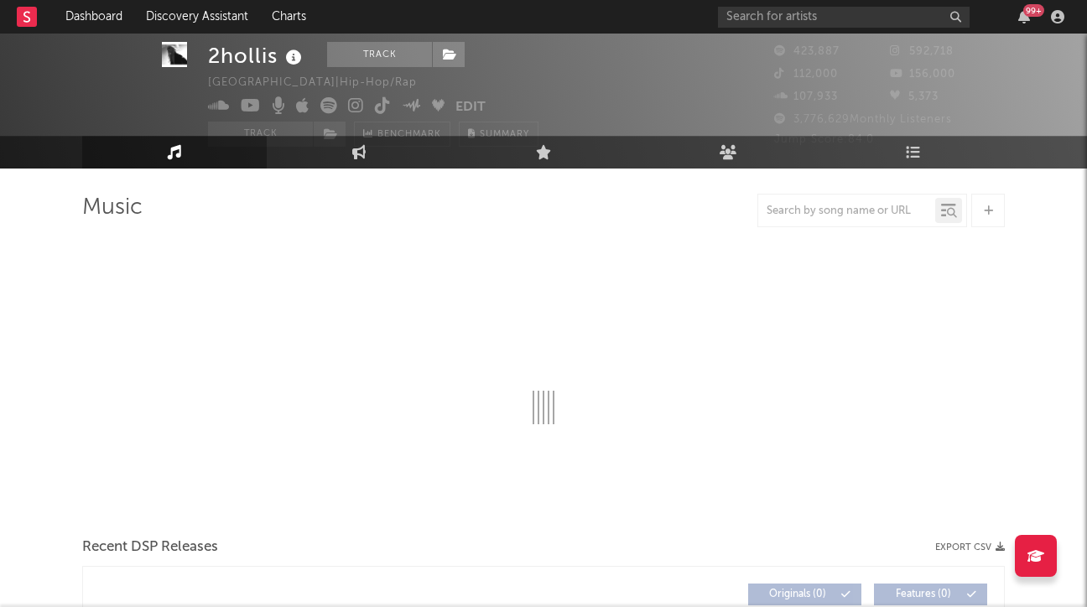 The image size is (1087, 607). What do you see at coordinates (914, 96) in the screenshot?
I see `span: 5,373` at bounding box center [914, 96].